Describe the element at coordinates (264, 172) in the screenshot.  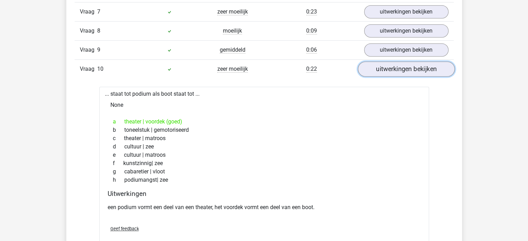
I see `div: cabaretier | vloot` at that location.